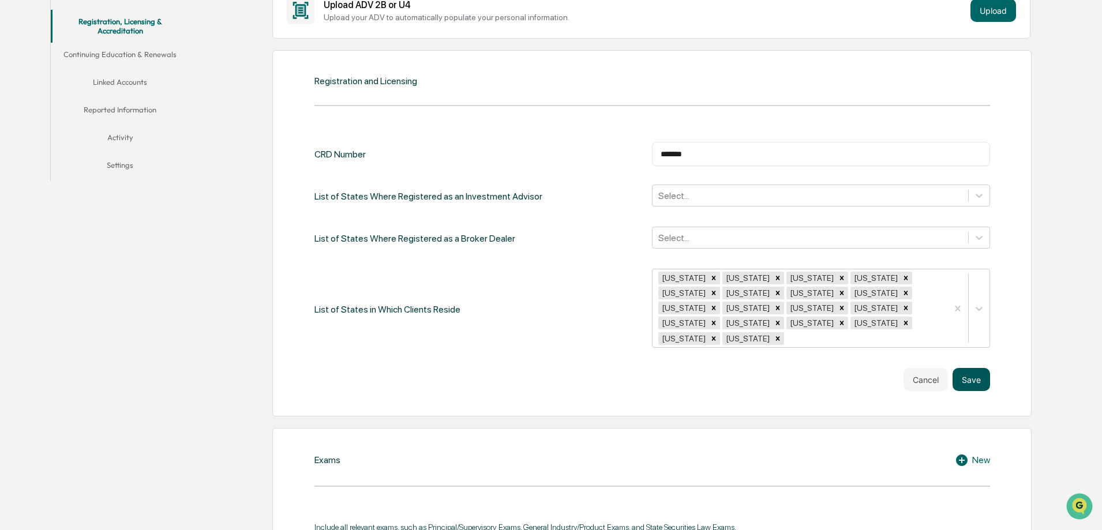 The image size is (1102, 530). What do you see at coordinates (111, 33) in the screenshot?
I see `p: How can we help?` at bounding box center [111, 33].